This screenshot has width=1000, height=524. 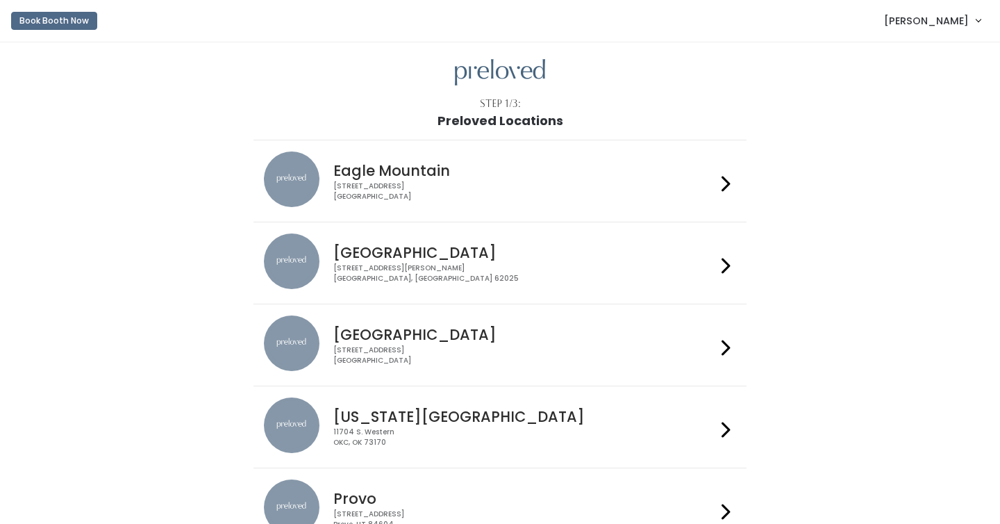 I want to click on div: Step 1/3:, so click(x=500, y=103).